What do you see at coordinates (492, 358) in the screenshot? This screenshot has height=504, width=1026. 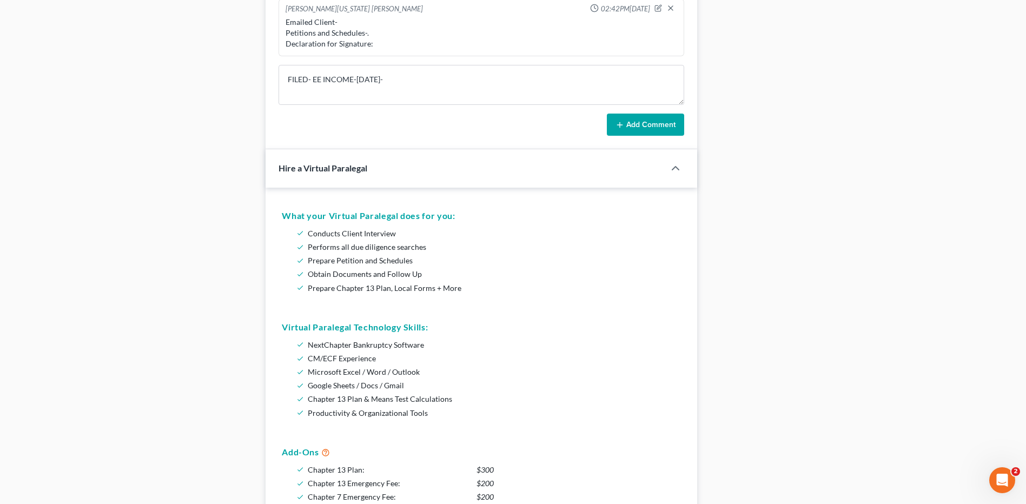 I see `li: CM/ECF Experience` at bounding box center [492, 358].